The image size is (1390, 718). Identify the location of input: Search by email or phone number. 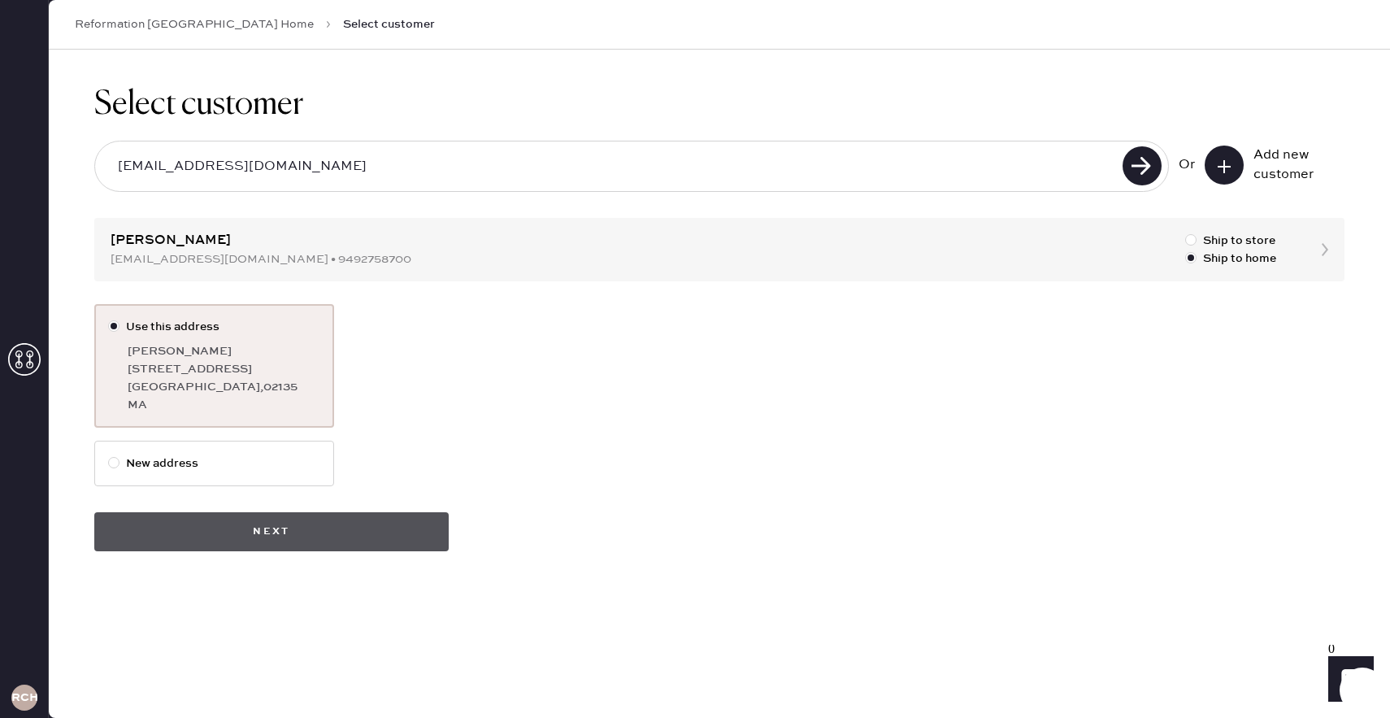
(611, 167).